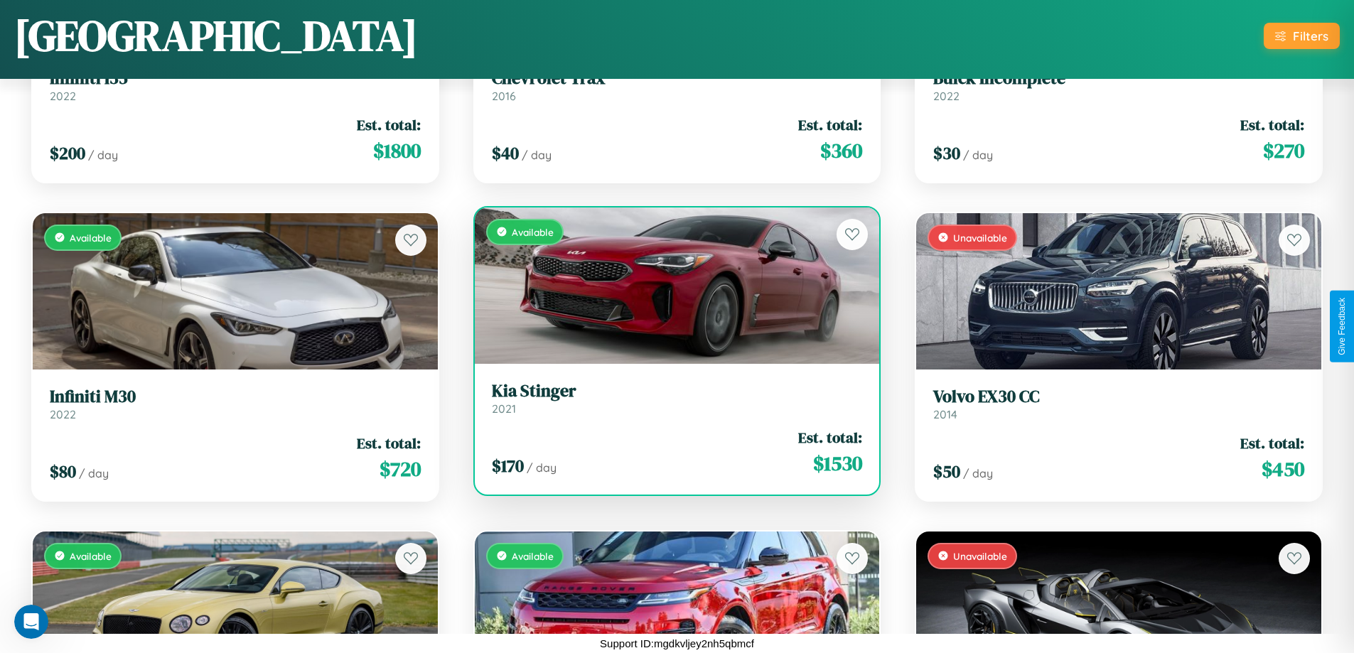 The image size is (1354, 653). I want to click on span: $ 200, so click(68, 153).